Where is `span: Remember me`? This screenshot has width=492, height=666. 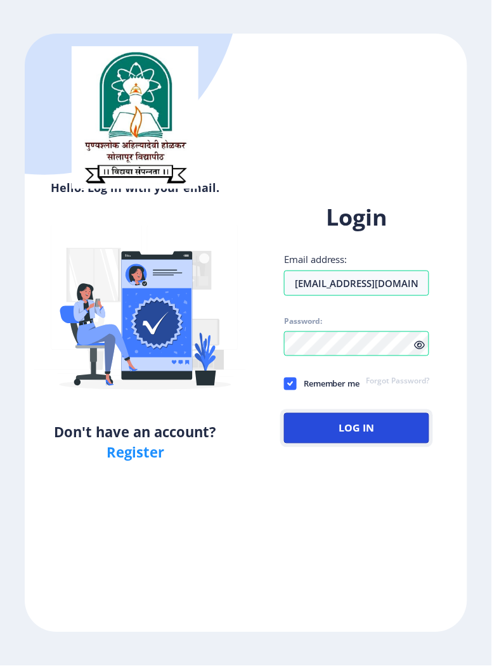 span: Remember me is located at coordinates (328, 384).